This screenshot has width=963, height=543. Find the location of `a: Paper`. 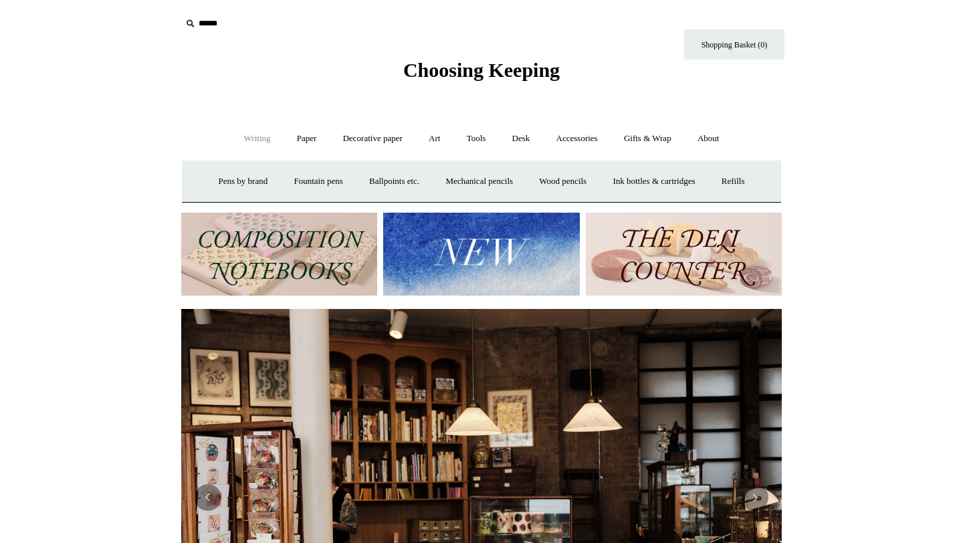

a: Paper is located at coordinates (307, 138).